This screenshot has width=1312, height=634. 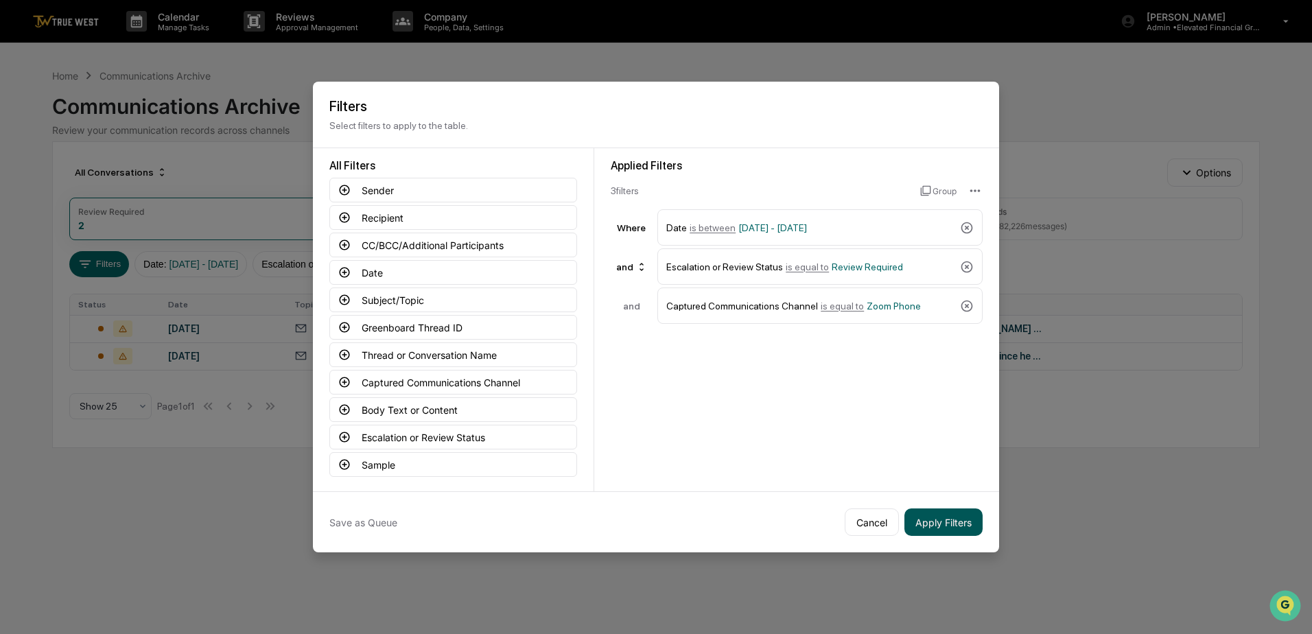 I want to click on img: 1746055101610-c473b297-6a78-478c-a979-82029cc54cd1, so click(x=26, y=117).